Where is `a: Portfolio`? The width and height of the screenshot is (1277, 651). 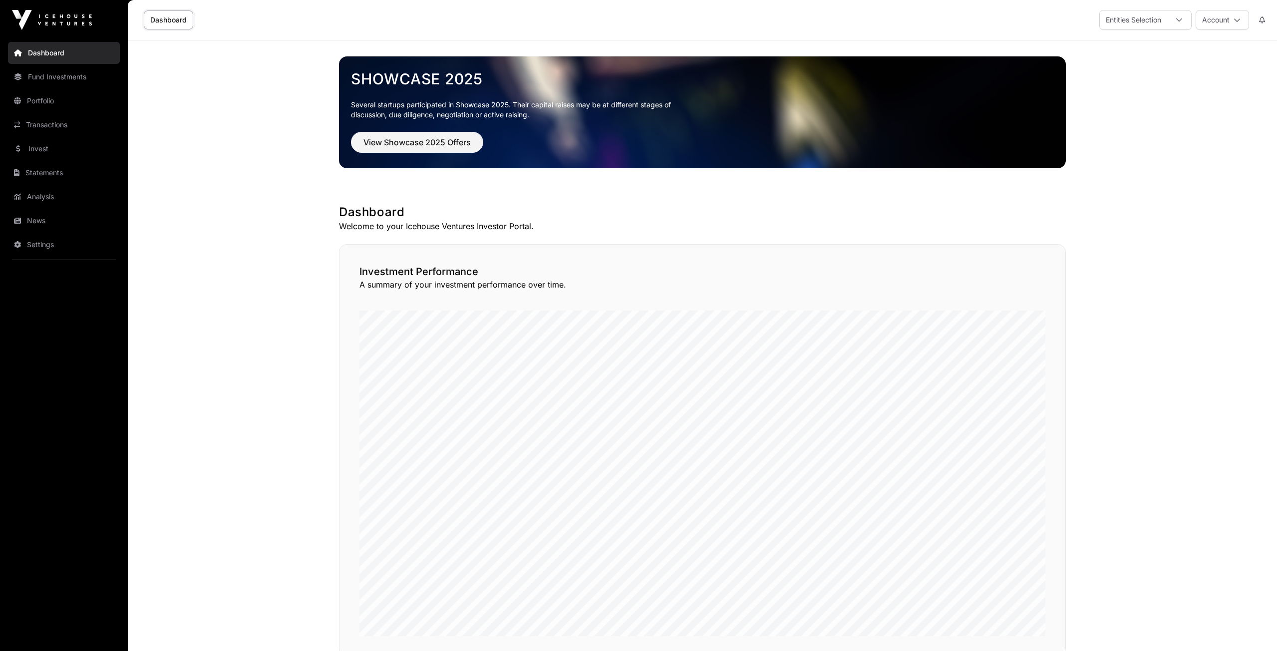 a: Portfolio is located at coordinates (64, 101).